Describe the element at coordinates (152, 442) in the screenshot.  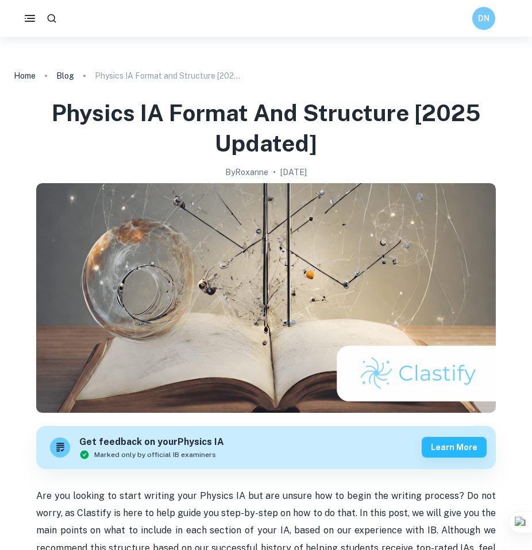
I see `h6: Get feedback on your Physics IA` at that location.